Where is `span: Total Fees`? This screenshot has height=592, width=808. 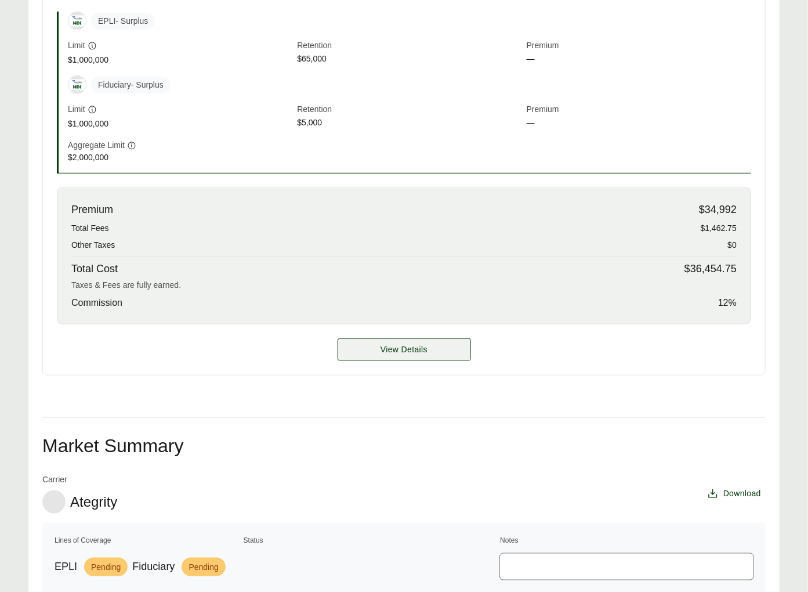
span: Total Fees is located at coordinates (90, 228).